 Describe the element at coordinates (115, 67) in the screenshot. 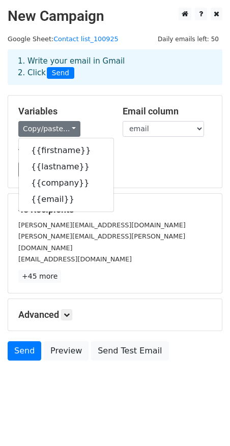

I see `div: 1. Write your email in Gmail 2. Click` at that location.